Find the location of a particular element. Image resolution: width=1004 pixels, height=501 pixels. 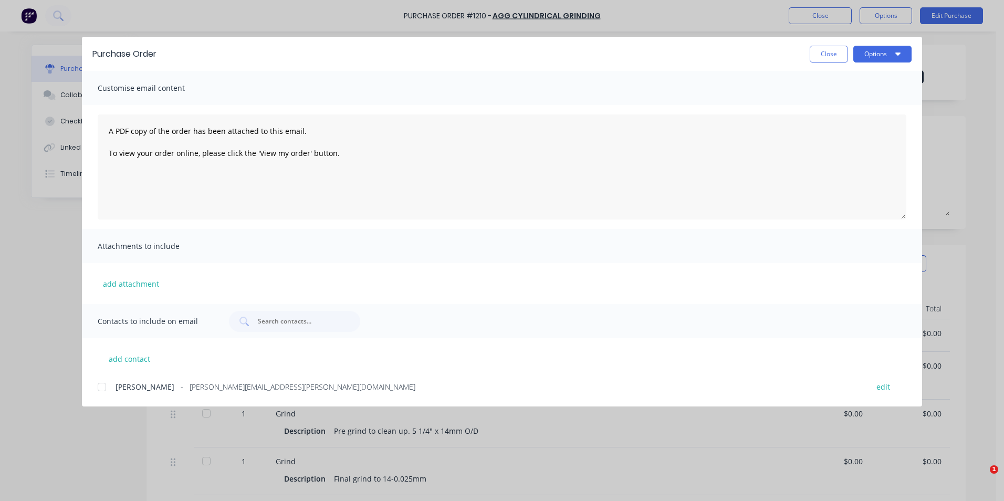

span: Customise email content is located at coordinates (155, 88).